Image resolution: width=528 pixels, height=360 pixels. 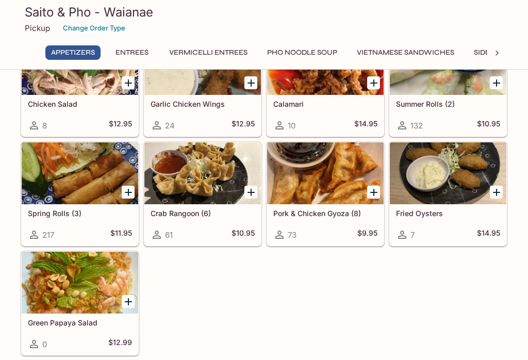 I want to click on h3: Saito & Pho - Waianae, so click(x=264, y=12).